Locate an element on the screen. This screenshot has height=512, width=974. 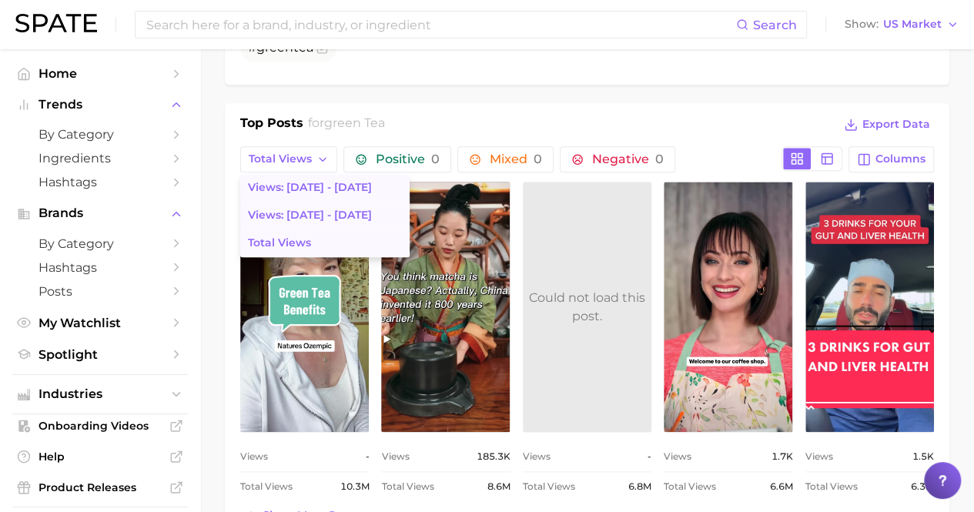
span: 6.3m is located at coordinates (922, 486).